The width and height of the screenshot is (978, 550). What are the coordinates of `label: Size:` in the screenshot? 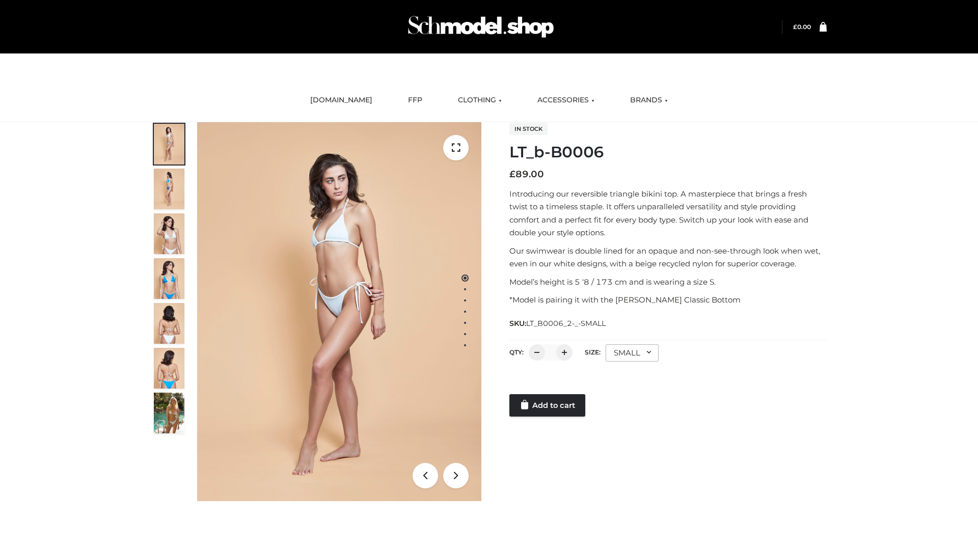 It's located at (593, 352).